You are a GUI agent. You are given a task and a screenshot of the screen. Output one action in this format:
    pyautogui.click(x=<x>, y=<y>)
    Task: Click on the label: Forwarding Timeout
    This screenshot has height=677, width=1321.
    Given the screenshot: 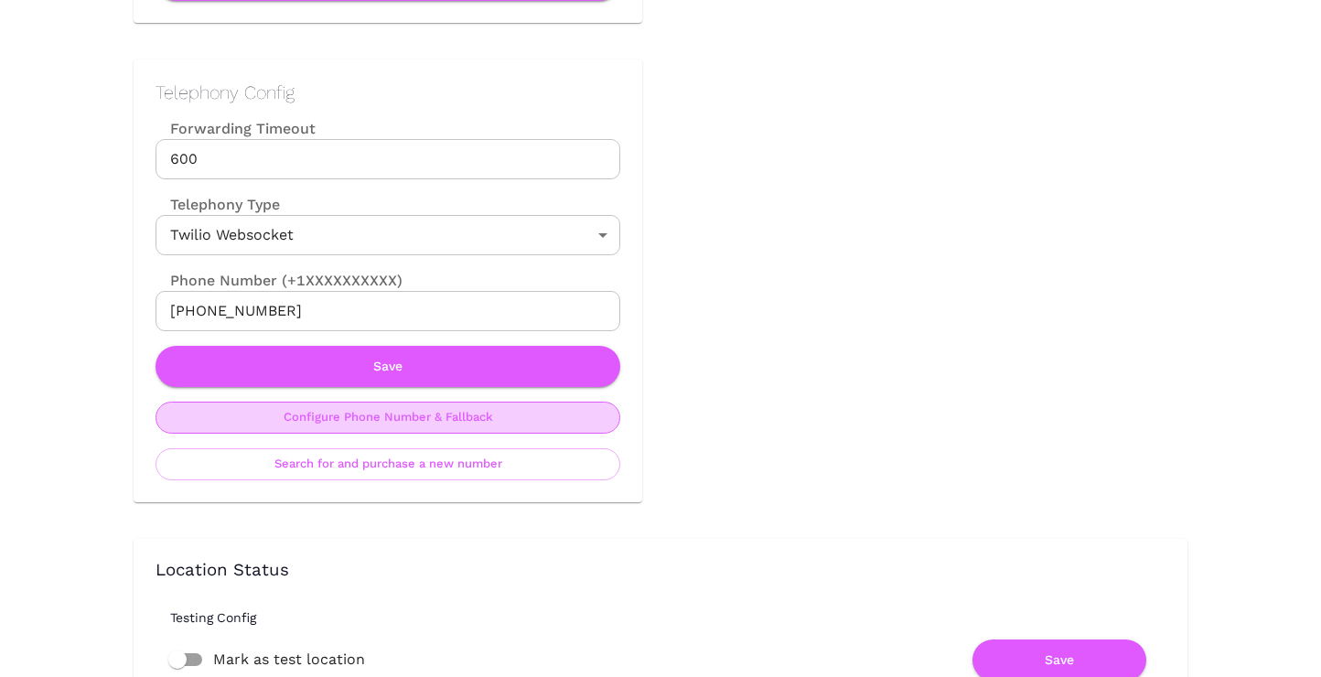 What is the action you would take?
    pyautogui.click(x=388, y=128)
    